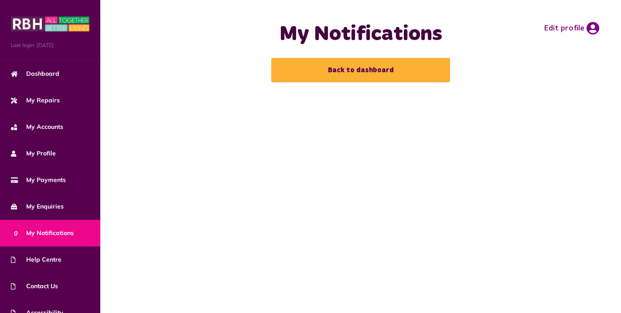 The width and height of the screenshot is (621, 313). Describe the element at coordinates (36, 260) in the screenshot. I see `span: Help Centre` at that location.